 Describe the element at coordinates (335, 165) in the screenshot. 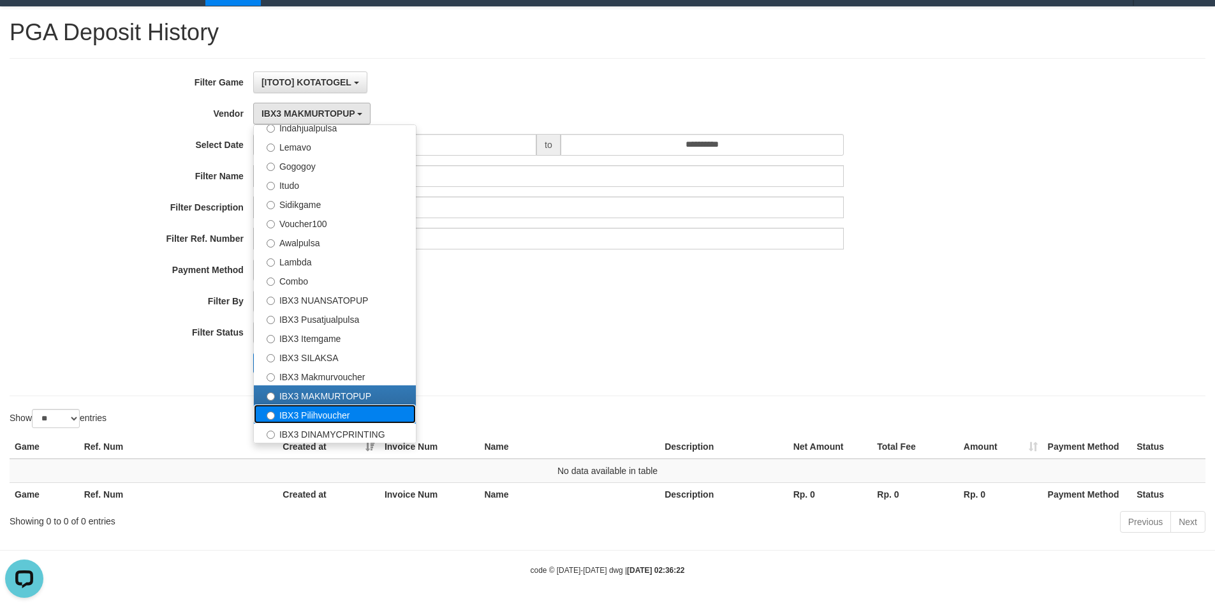

I see `label: Gogogoy` at that location.